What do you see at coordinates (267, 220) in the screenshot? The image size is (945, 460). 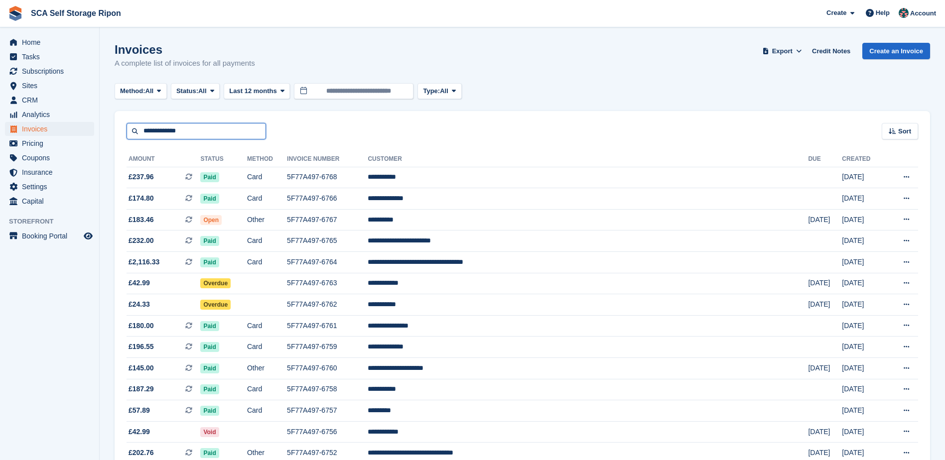 I see `td: Other` at bounding box center [267, 220].